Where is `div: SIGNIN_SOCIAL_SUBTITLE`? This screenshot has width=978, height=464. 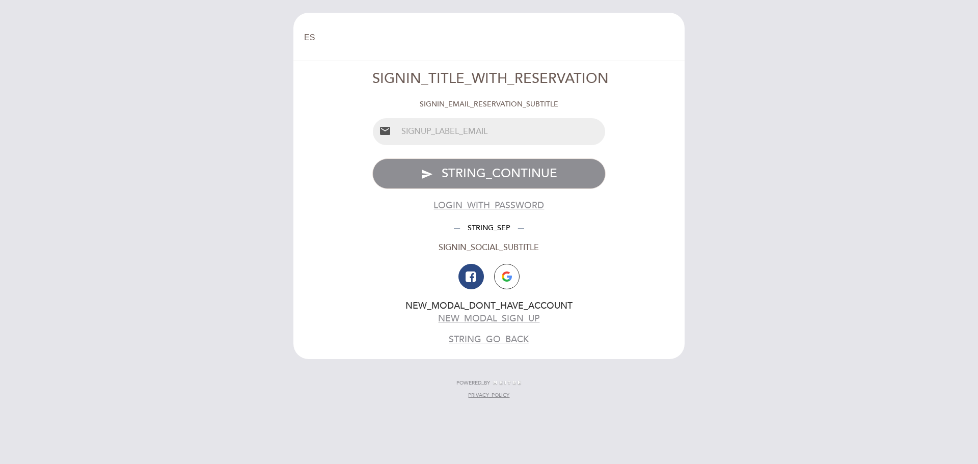
div: SIGNIN_SOCIAL_SUBTITLE is located at coordinates (489, 248).